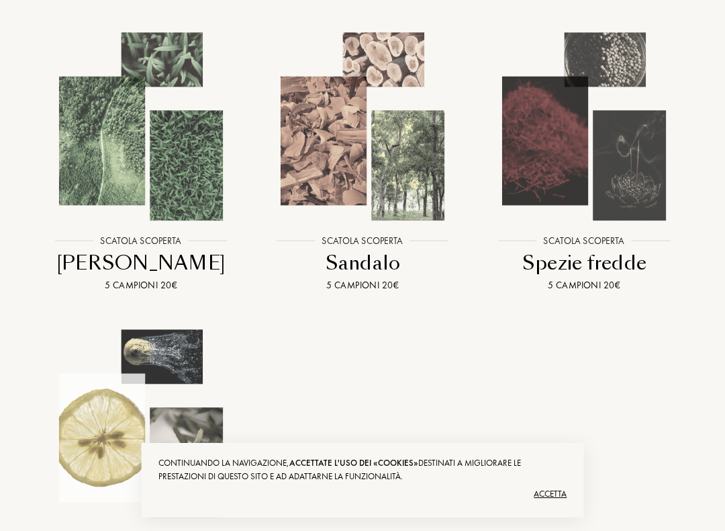  Describe the element at coordinates (584, 126) in the screenshot. I see `img: Spezie fredde` at that location.